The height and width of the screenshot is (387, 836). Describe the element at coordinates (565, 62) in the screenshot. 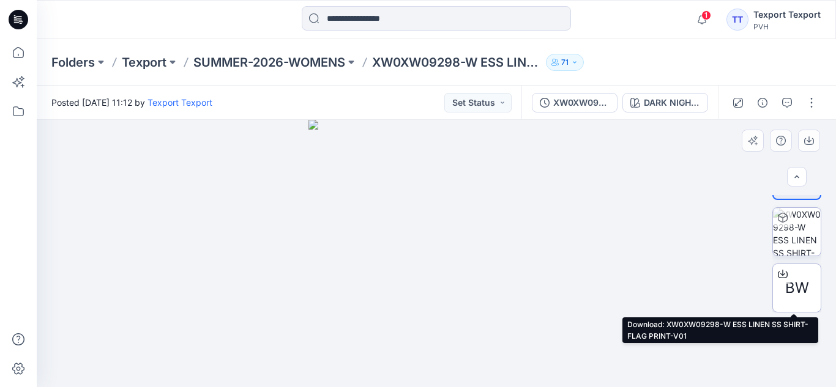

I see `button: 71` at that location.